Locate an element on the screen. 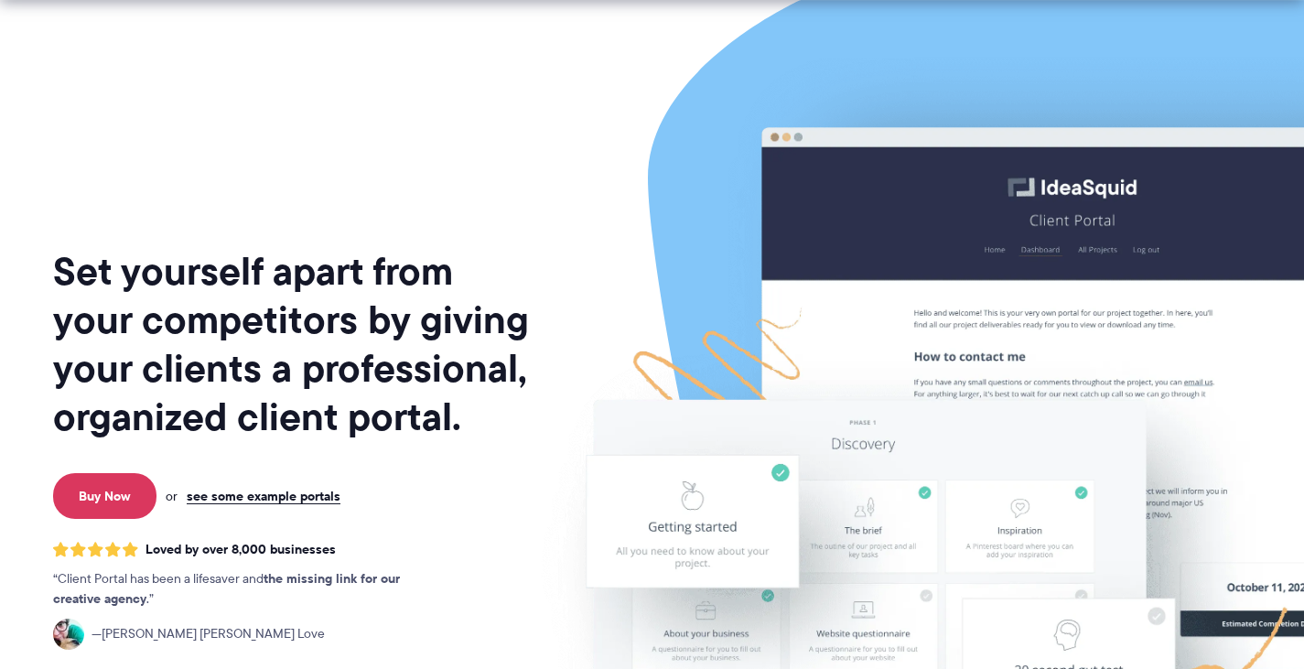 The height and width of the screenshot is (669, 1304). span: Loved by over 8,000 businesses is located at coordinates (241, 549).